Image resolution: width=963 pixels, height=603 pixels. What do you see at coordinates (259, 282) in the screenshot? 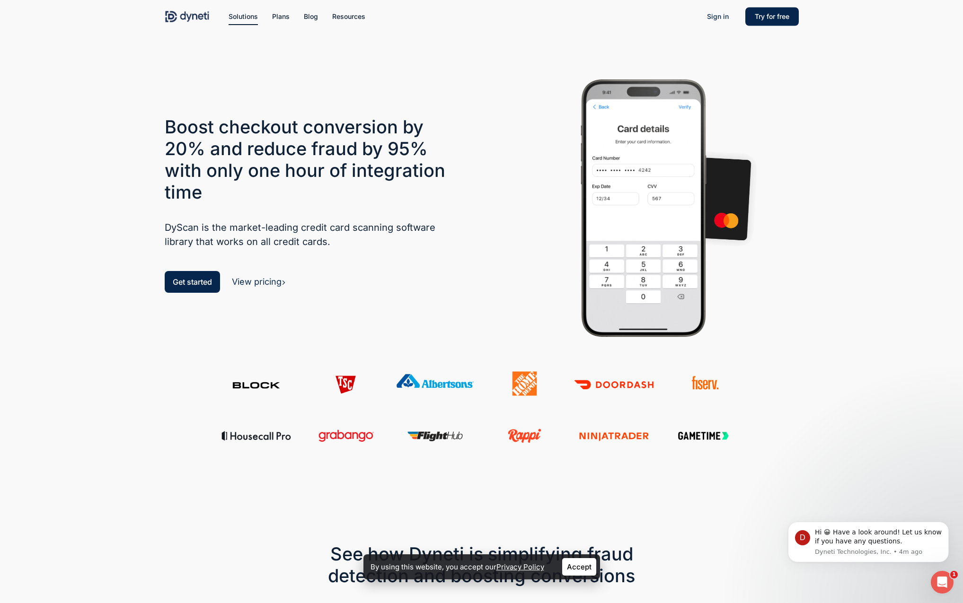
I see `a: View pricing` at bounding box center [259, 282].